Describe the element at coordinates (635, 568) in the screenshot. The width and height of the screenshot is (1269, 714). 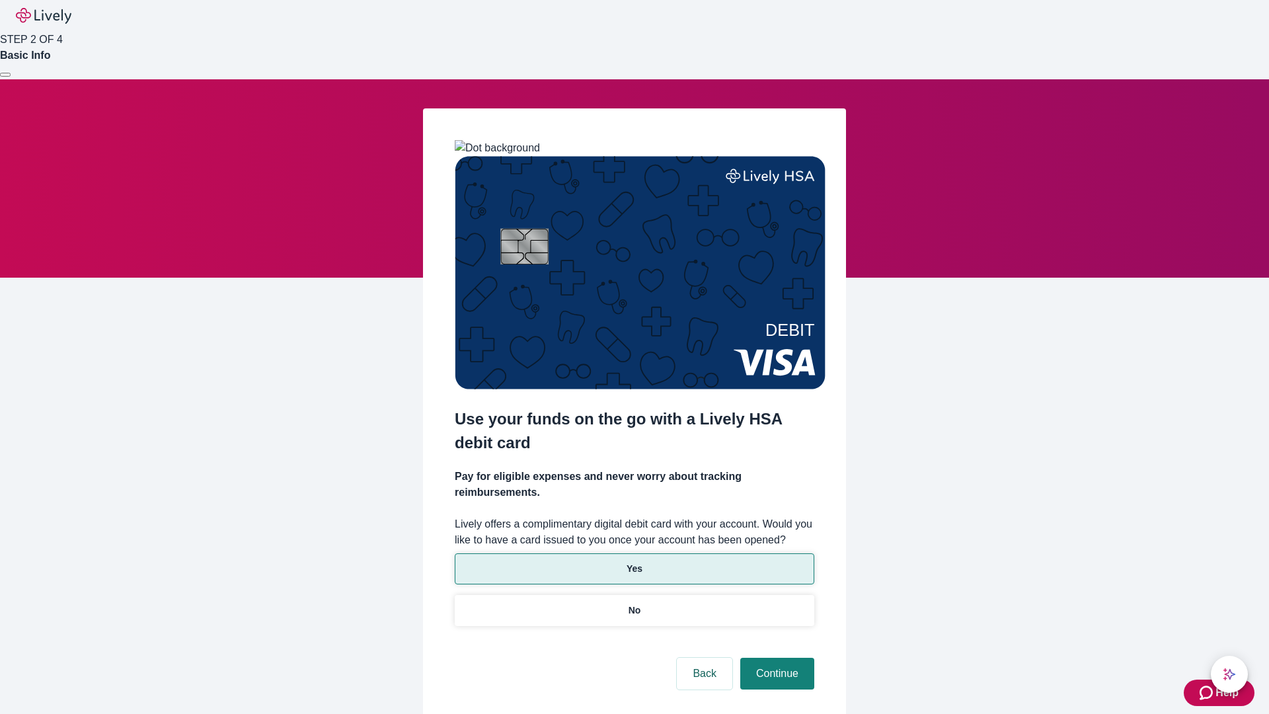
I see `button: Yes` at that location.